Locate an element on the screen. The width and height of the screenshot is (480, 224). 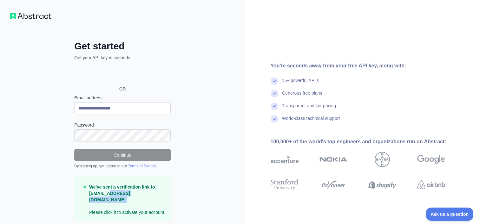
a: Terms of Service is located at coordinates (142, 166).